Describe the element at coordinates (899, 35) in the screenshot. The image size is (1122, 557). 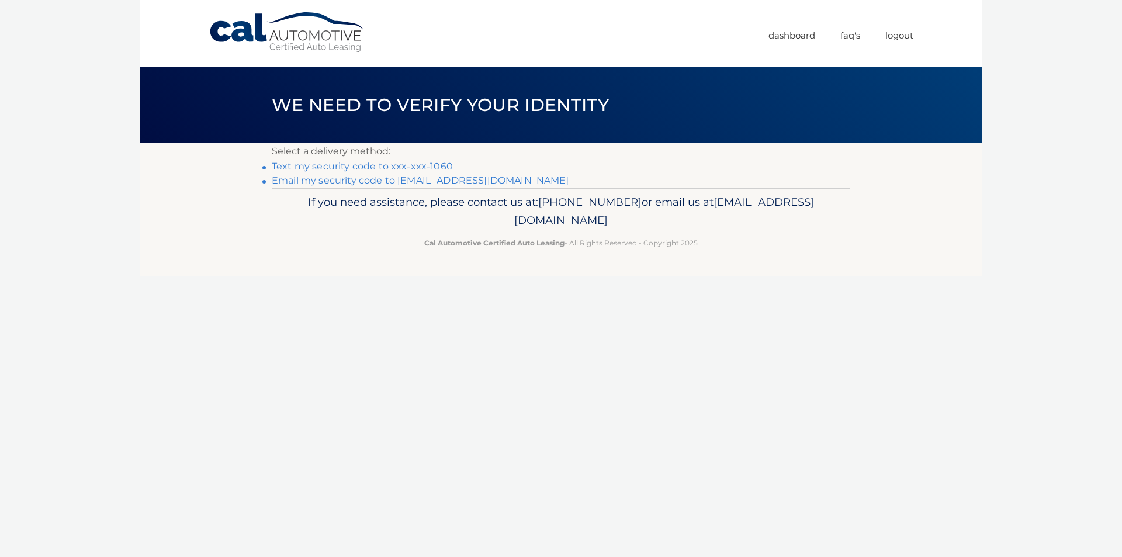
I see `a: Logout` at that location.